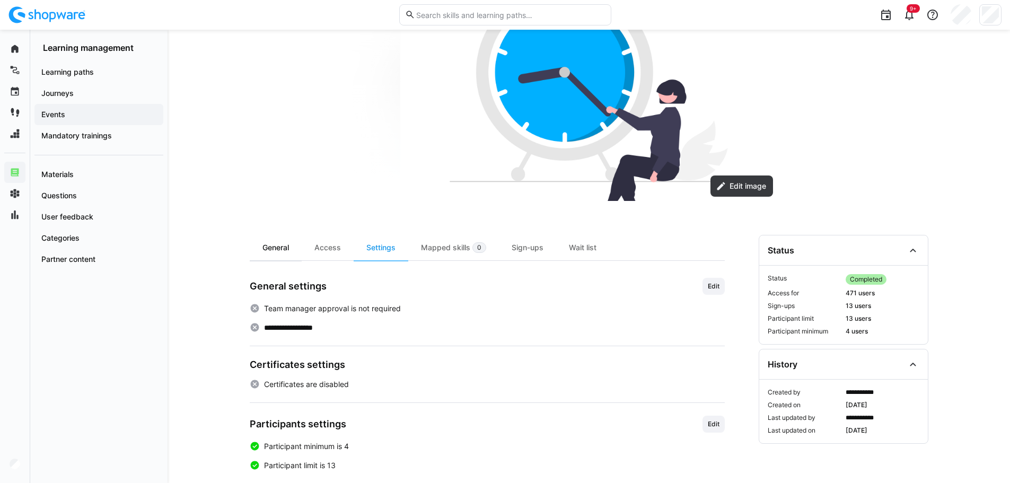  What do you see at coordinates (804, 430) in the screenshot?
I see `span: Last updated on` at bounding box center [804, 430].